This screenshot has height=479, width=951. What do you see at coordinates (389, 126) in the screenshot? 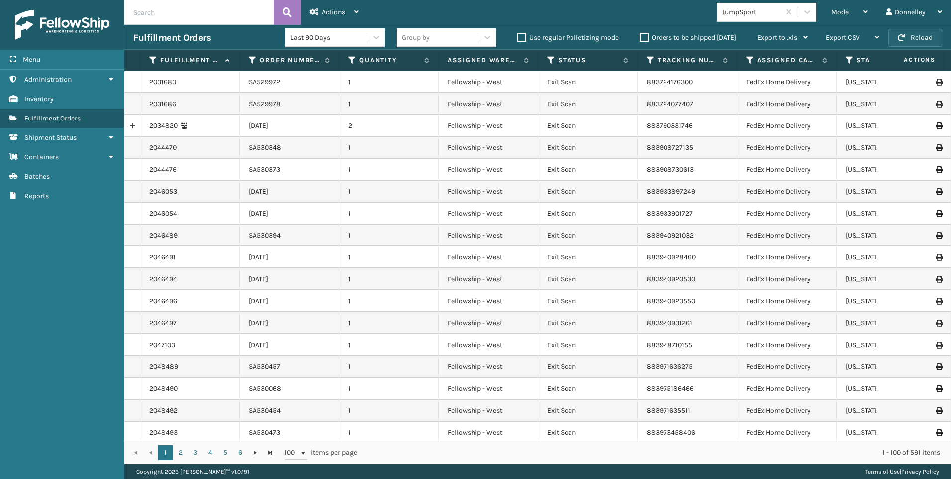
I see `td: 2` at bounding box center [389, 126].